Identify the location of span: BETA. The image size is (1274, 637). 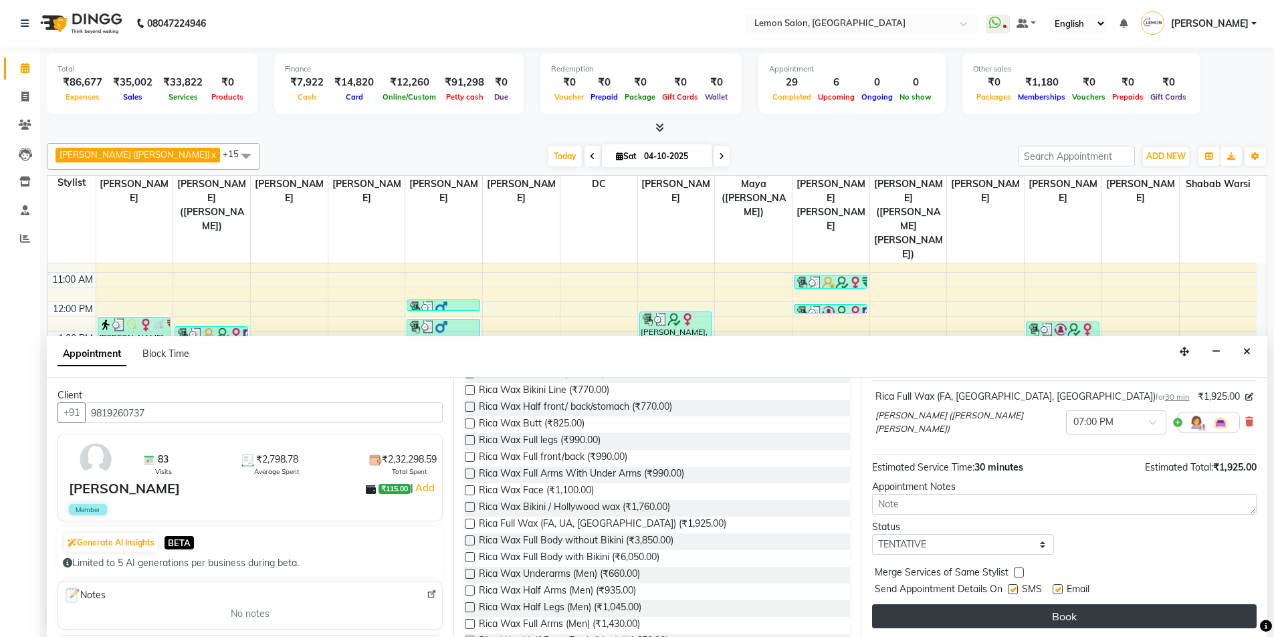
(179, 542).